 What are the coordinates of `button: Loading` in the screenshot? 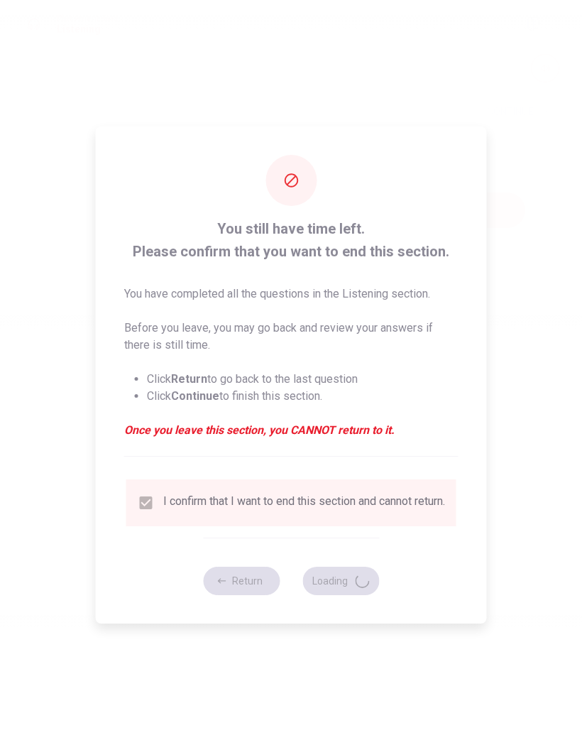 It's located at (341, 581).